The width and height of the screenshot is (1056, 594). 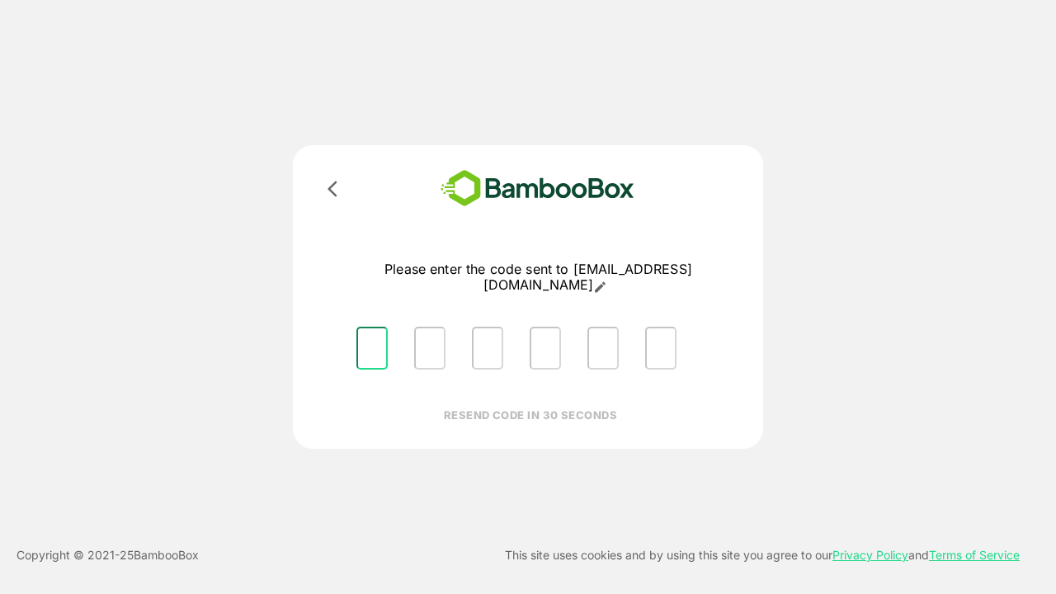 I want to click on input: Please enter OTP character 4, so click(x=545, y=348).